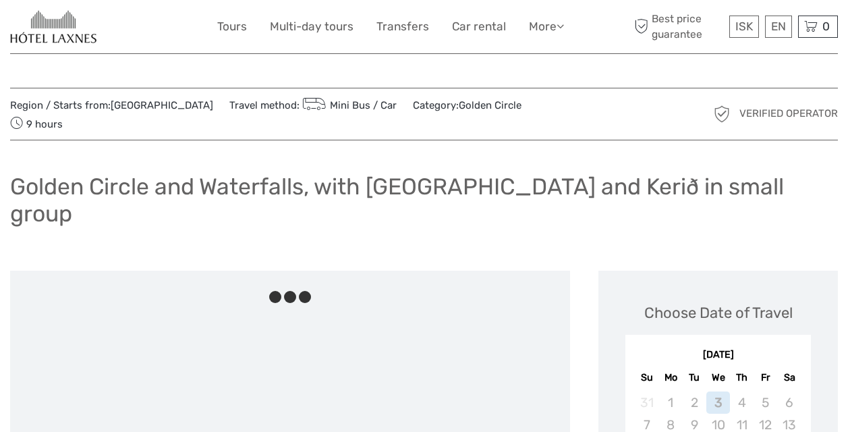 This screenshot has height=432, width=848. What do you see at coordinates (719, 313) in the screenshot?
I see `div: Choose Date of Travel` at bounding box center [719, 313].